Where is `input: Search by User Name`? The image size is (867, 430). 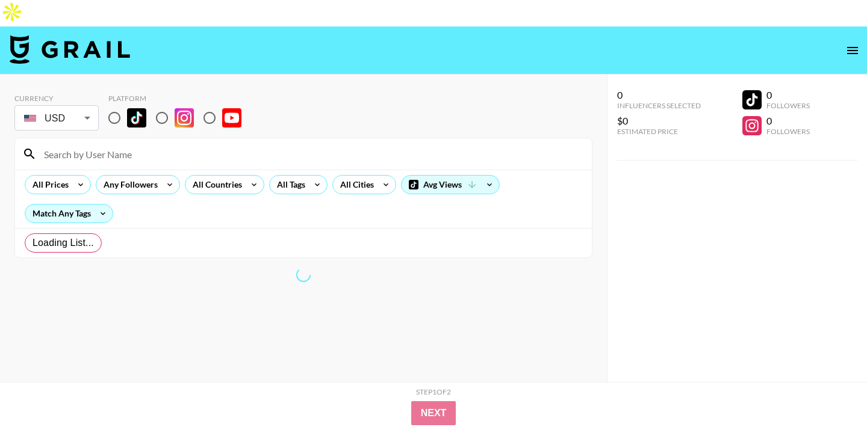 input: Search by User Name is located at coordinates (311, 154).